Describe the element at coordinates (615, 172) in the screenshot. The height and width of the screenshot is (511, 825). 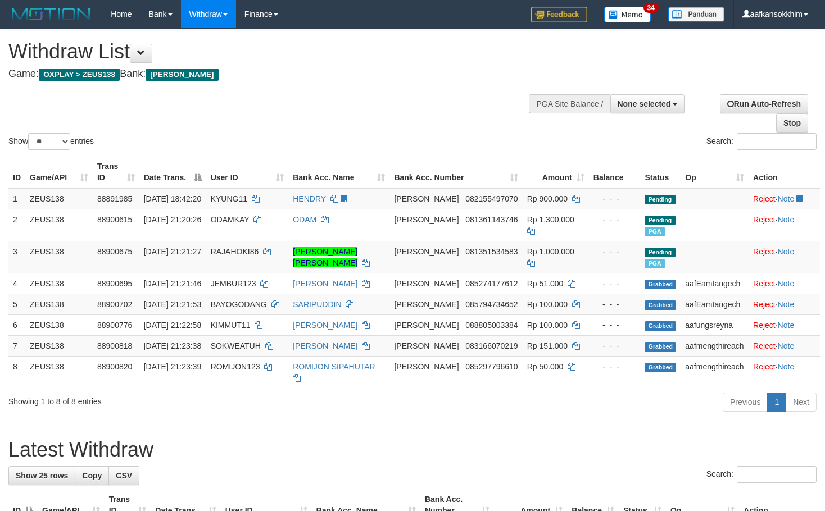
I see `th: Balance` at that location.